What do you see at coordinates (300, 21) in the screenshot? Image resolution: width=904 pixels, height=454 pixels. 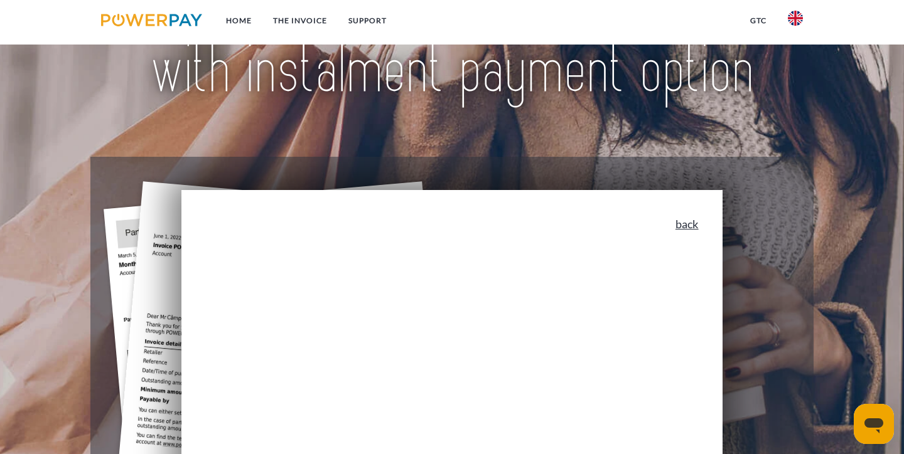 I see `a: THE INVOICE` at bounding box center [300, 21].